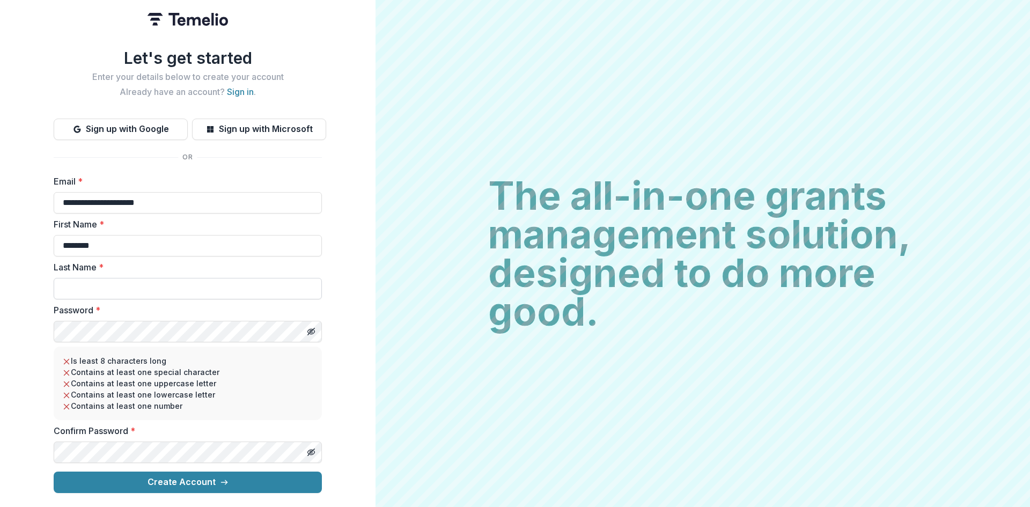 The height and width of the screenshot is (507, 1030). What do you see at coordinates (188, 77) in the screenshot?
I see `h2: Enter your details below to create your account` at bounding box center [188, 77].